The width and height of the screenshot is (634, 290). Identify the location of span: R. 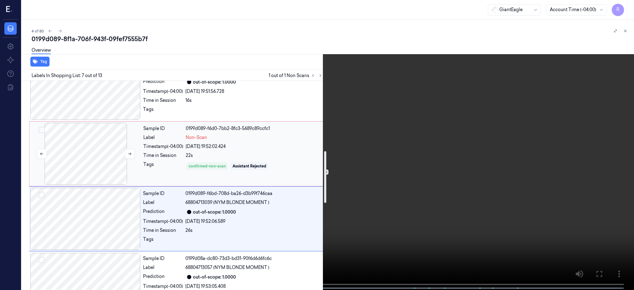
(618, 10).